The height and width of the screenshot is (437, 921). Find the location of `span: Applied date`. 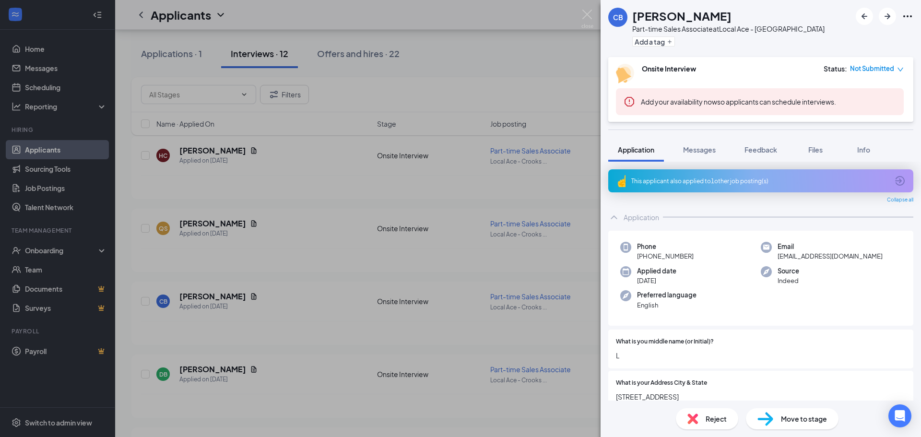

span: Applied date is located at coordinates (657, 271).